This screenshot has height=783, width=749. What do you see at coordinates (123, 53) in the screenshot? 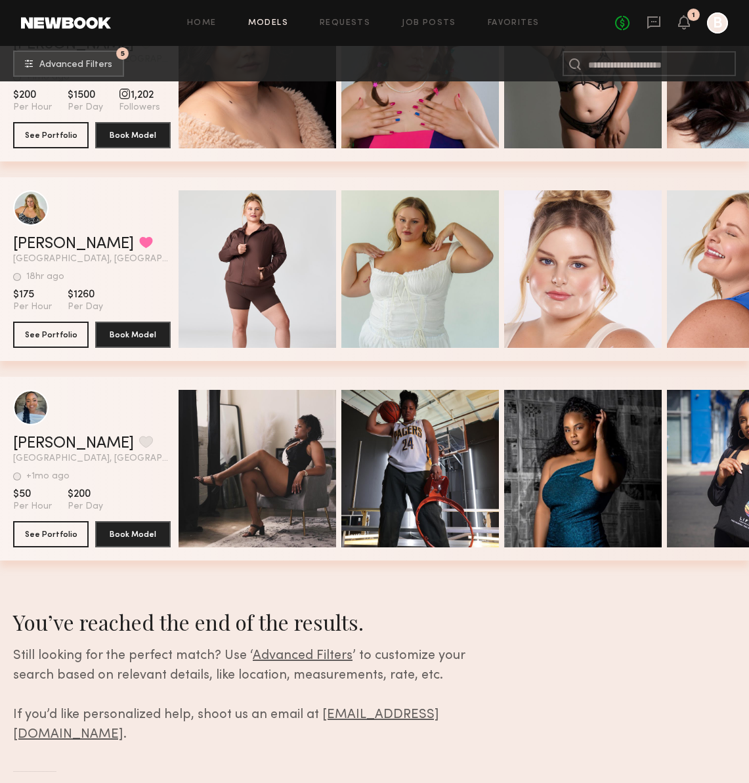
I see `span: 5` at bounding box center [123, 53].